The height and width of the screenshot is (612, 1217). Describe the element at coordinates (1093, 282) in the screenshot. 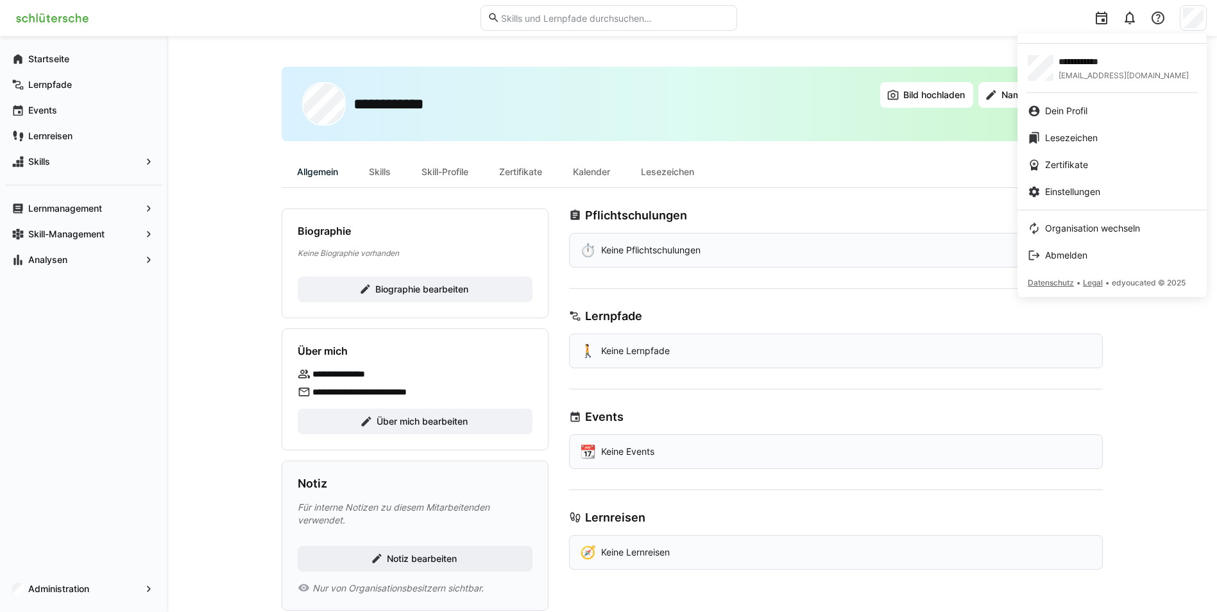

I see `span: Legal` at that location.